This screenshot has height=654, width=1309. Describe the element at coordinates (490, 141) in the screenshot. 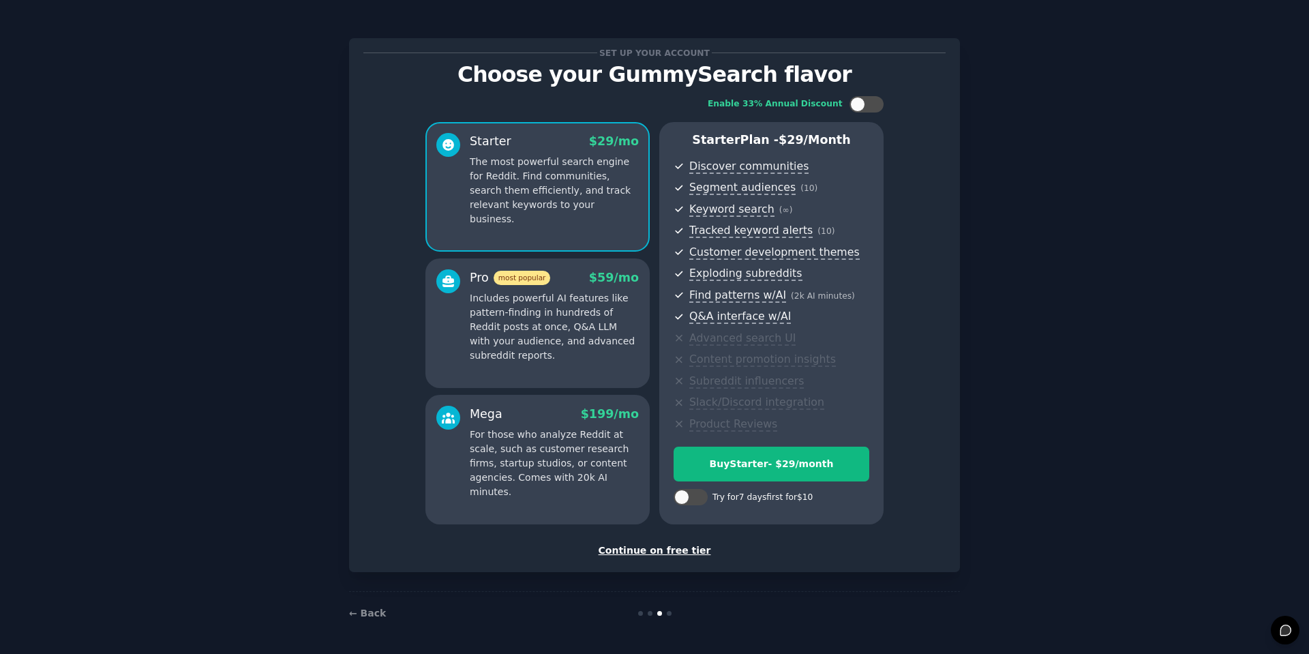

I see `div: Starter` at that location.